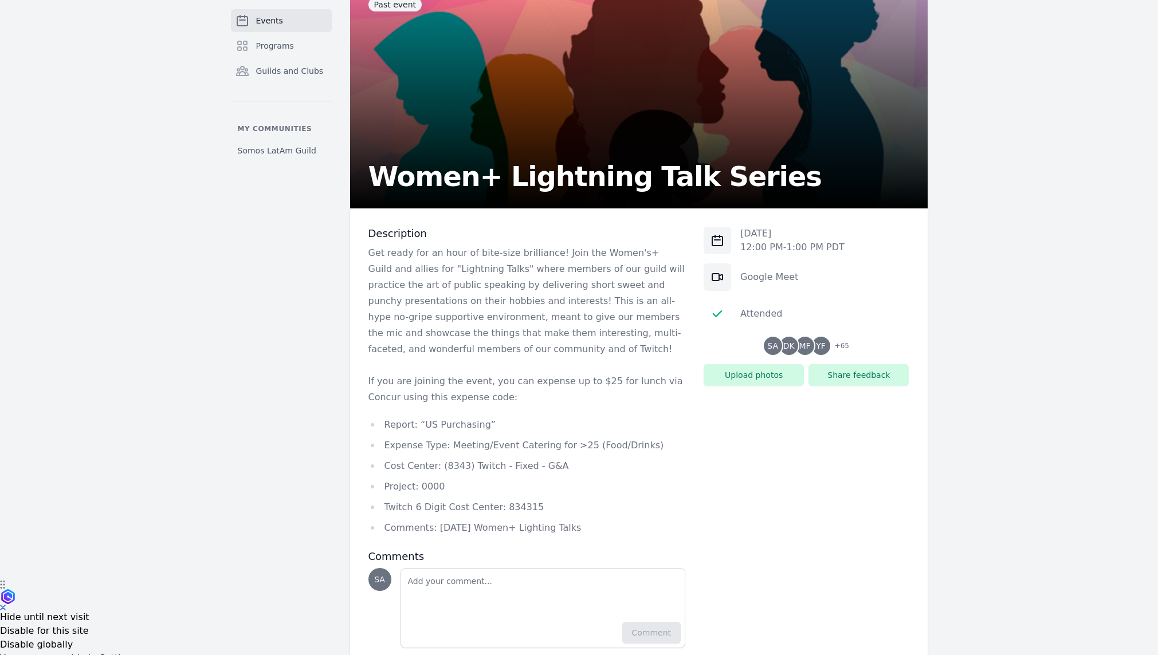 This screenshot has height=655, width=1158. I want to click on span: Programs, so click(275, 46).